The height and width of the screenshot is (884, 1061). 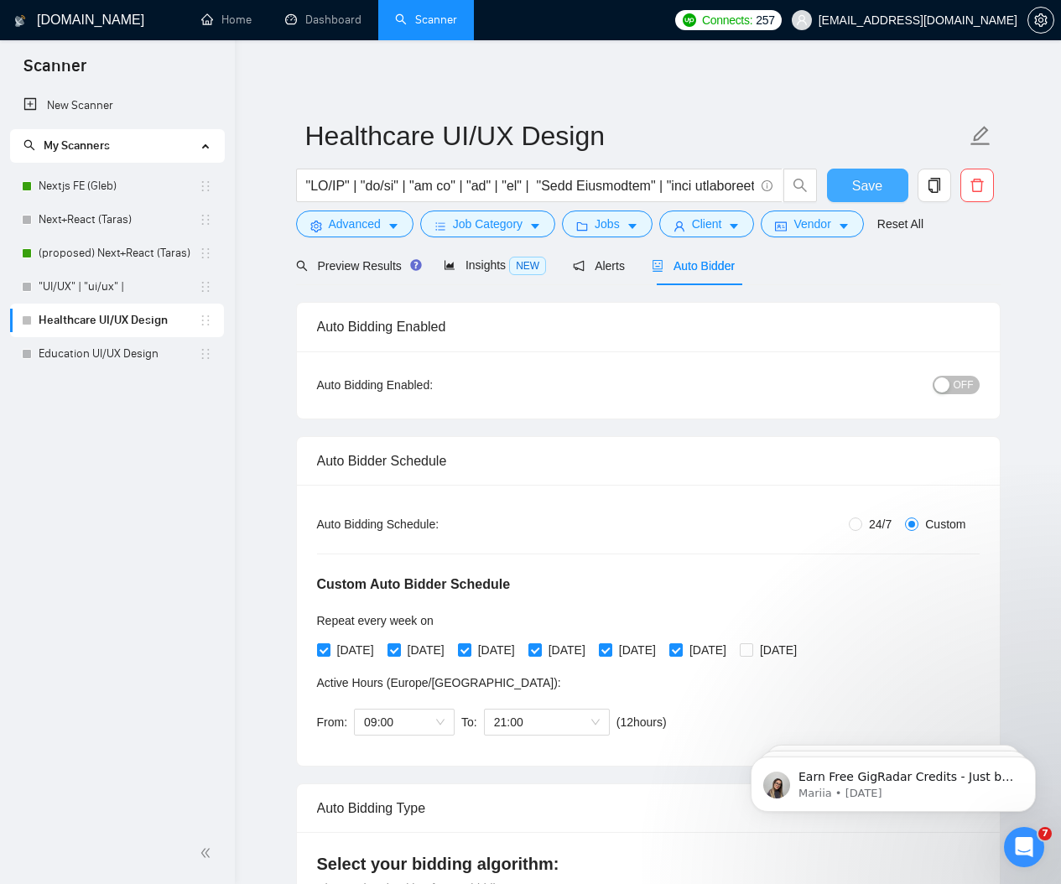 What do you see at coordinates (964, 385) in the screenshot?
I see `span: OFF` at bounding box center [964, 385].